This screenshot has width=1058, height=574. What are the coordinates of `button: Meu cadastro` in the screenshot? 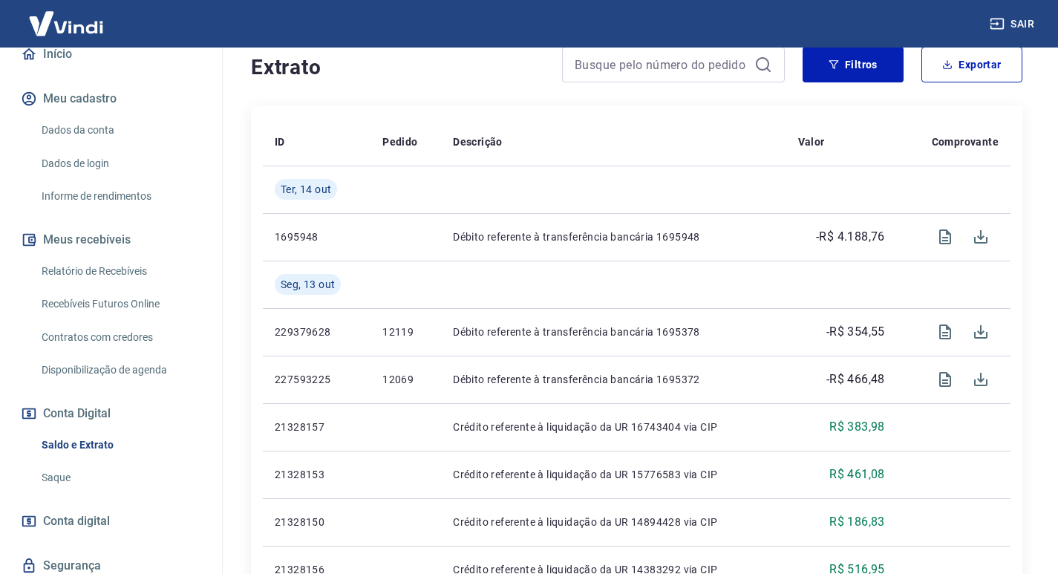 It's located at (111, 99).